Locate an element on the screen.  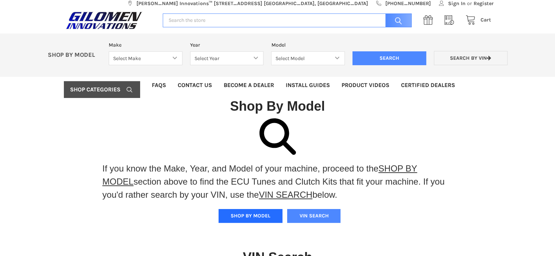
p: If you know the Make, Year, and Model of your machine, proceed to the section above to find the E... is located at coordinates (277, 182).